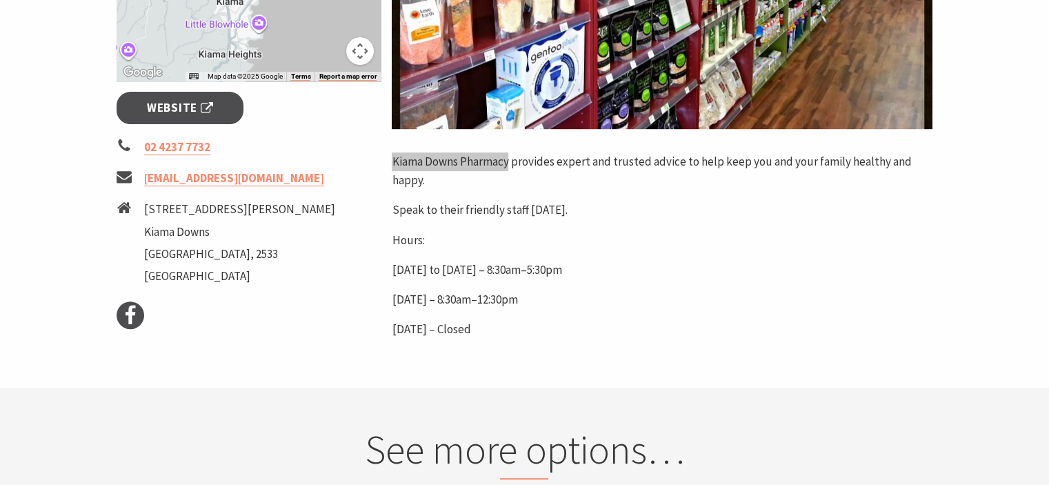  I want to click on h2: See more options…, so click(524, 452).